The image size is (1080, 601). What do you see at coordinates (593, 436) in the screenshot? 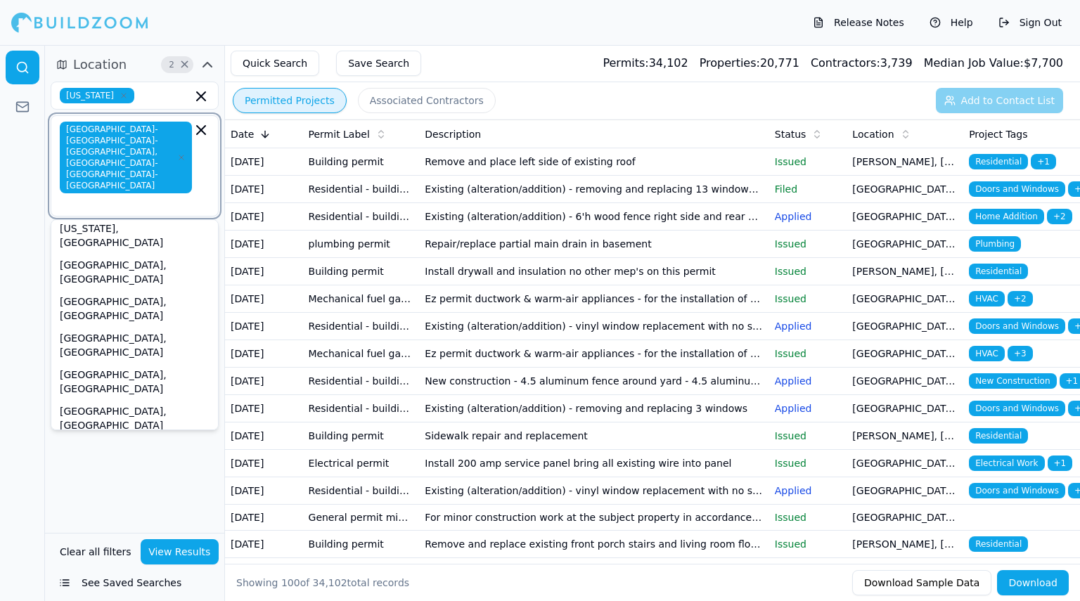
I see `td: Sidewalk repair and replacement` at bounding box center [593, 436].